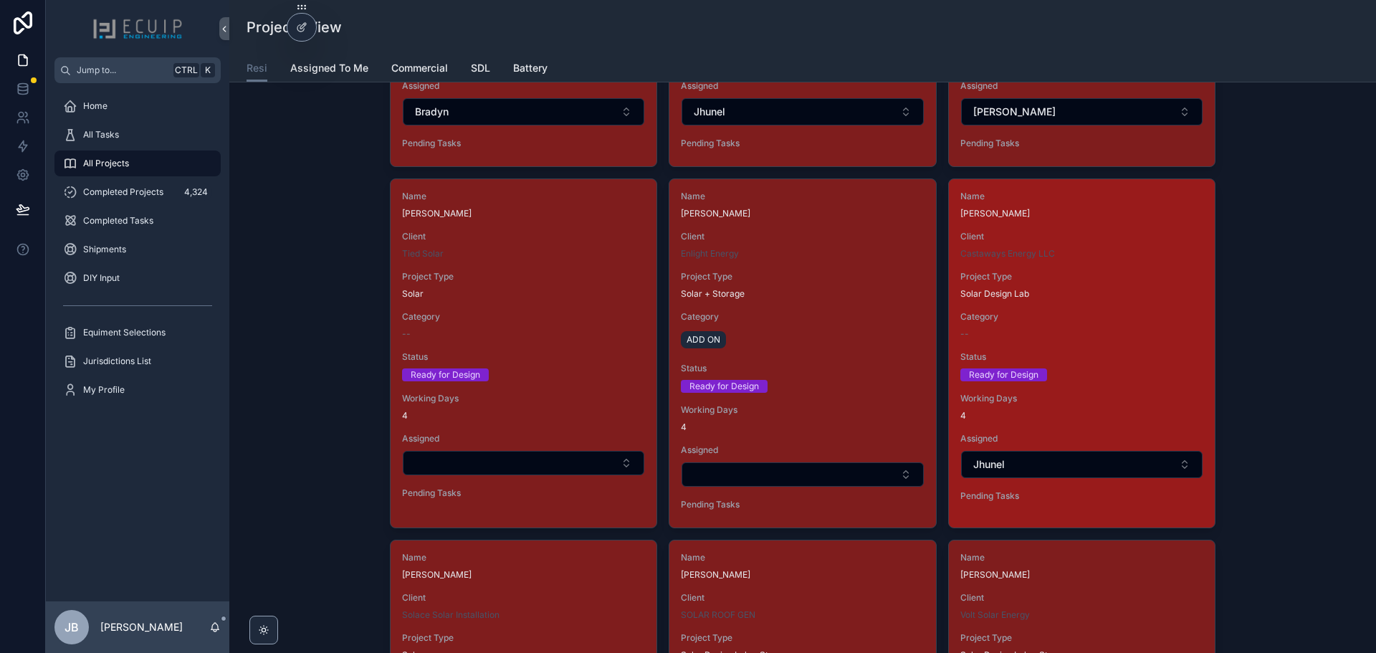 This screenshot has width=1376, height=653. What do you see at coordinates (105, 249) in the screenshot?
I see `span: Shipments` at bounding box center [105, 249].